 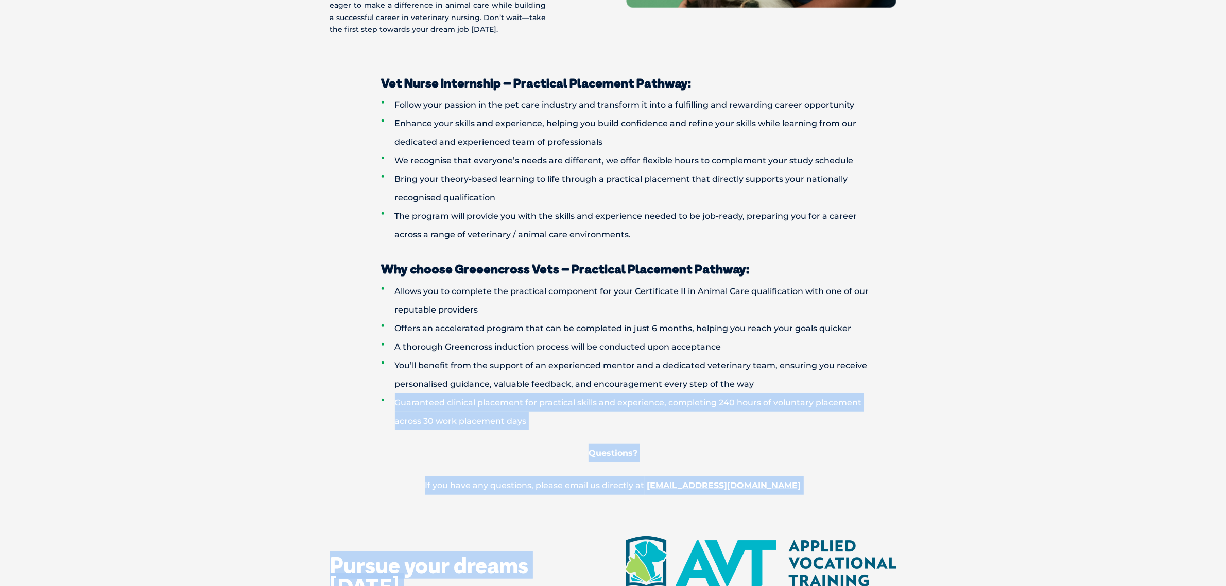 I want to click on li: A thorough Greencross induction process will be conducted upon acceptance, so click(x=631, y=347).